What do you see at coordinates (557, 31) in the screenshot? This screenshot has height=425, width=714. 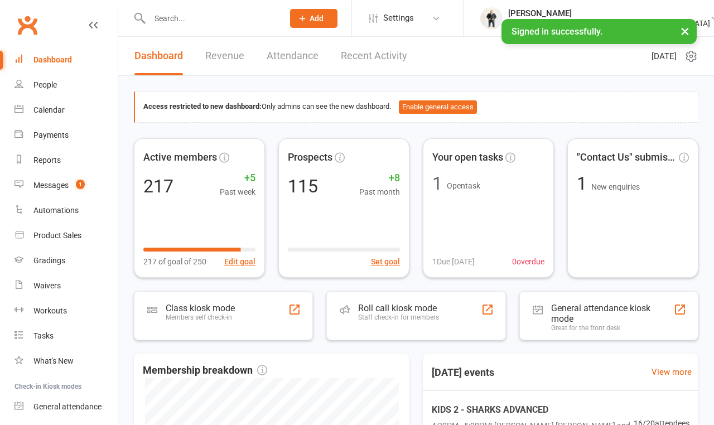 I see `span: Signed in successfully.` at bounding box center [557, 31].